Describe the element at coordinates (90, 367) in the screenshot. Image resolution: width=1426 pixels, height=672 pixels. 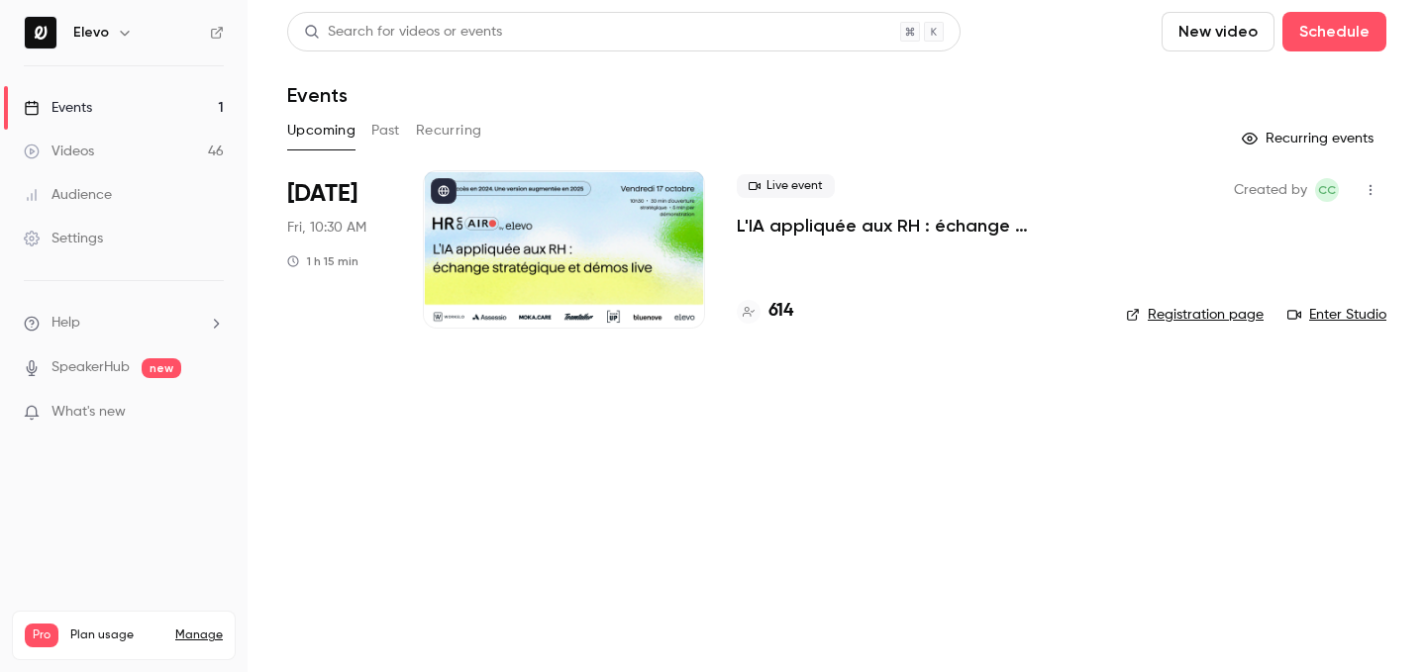
I see `a: SpeakerHub` at that location.